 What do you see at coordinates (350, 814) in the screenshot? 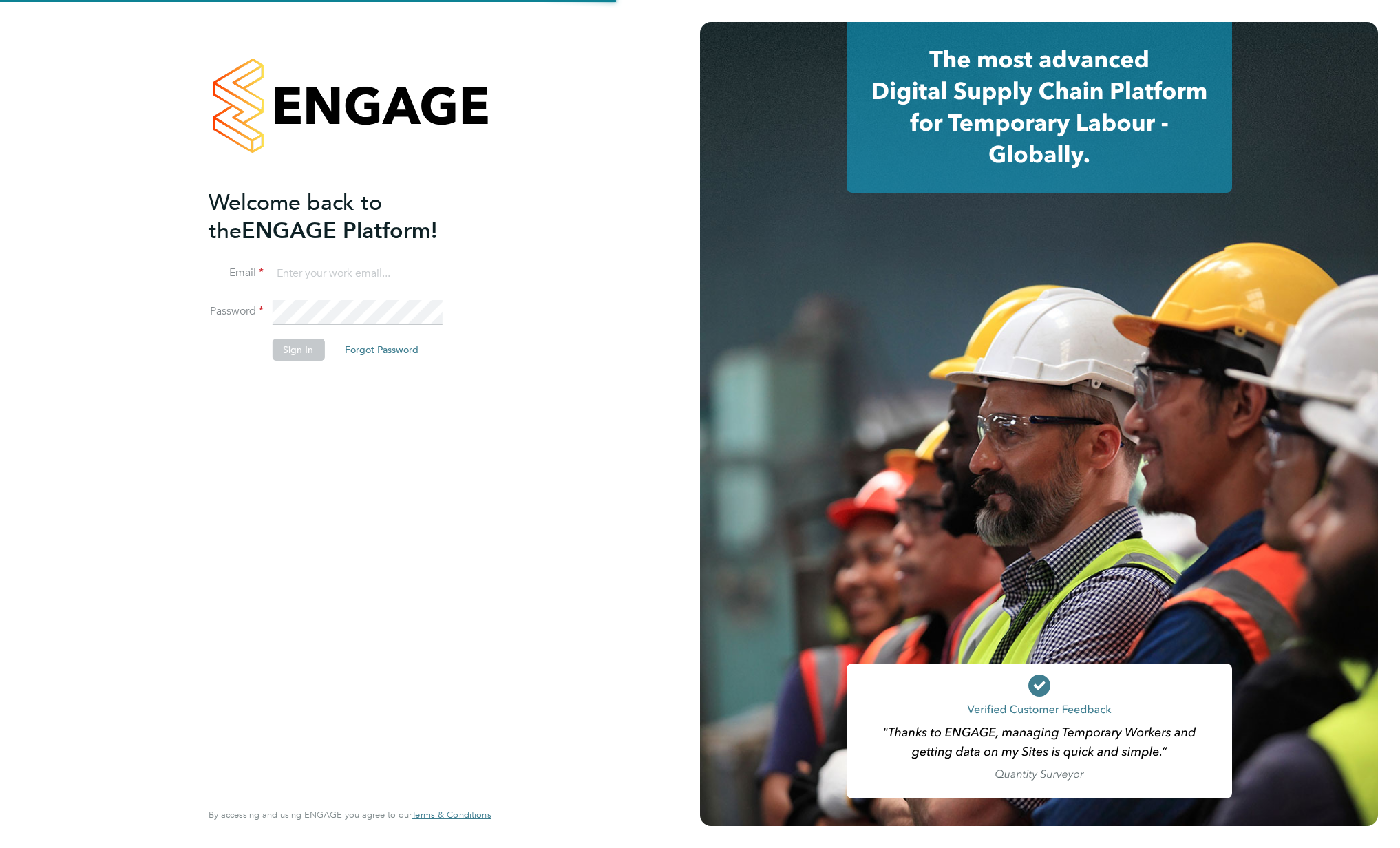
I see `span: By accessing and using ENGAGE you agree to our` at bounding box center [350, 814].